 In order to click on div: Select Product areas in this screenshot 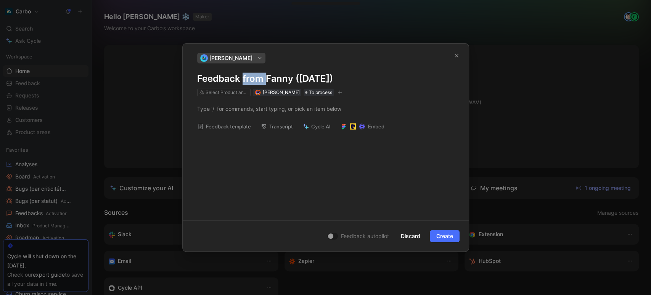, I will do `click(227, 92)`.